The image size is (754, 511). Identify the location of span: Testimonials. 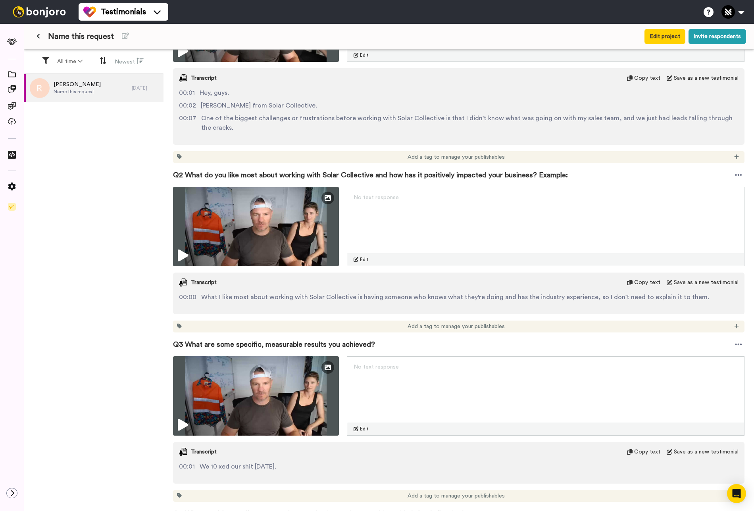
(123, 12).